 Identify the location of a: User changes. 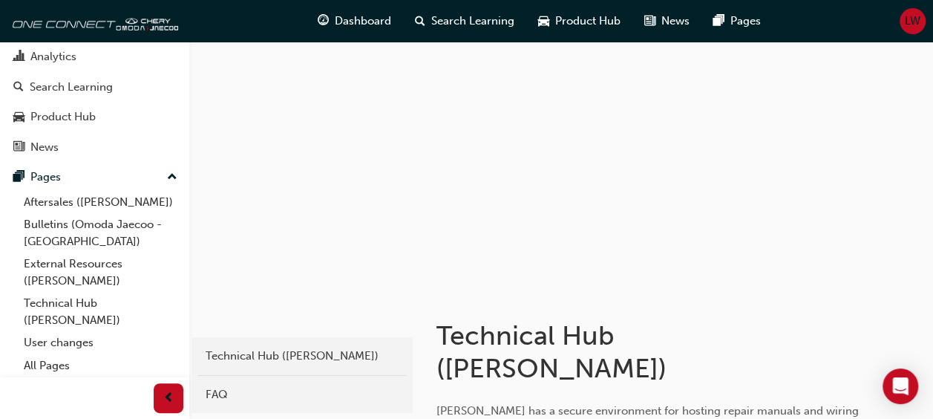
(100, 342).